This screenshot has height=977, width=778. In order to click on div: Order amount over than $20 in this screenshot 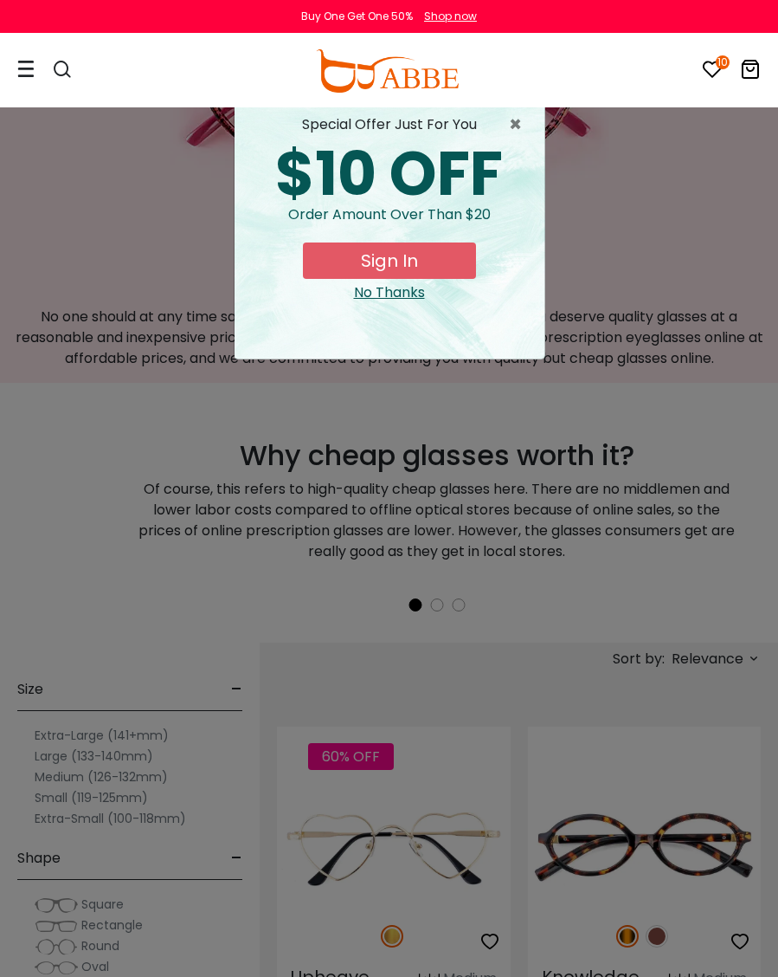, I will do `click(390, 223)`.